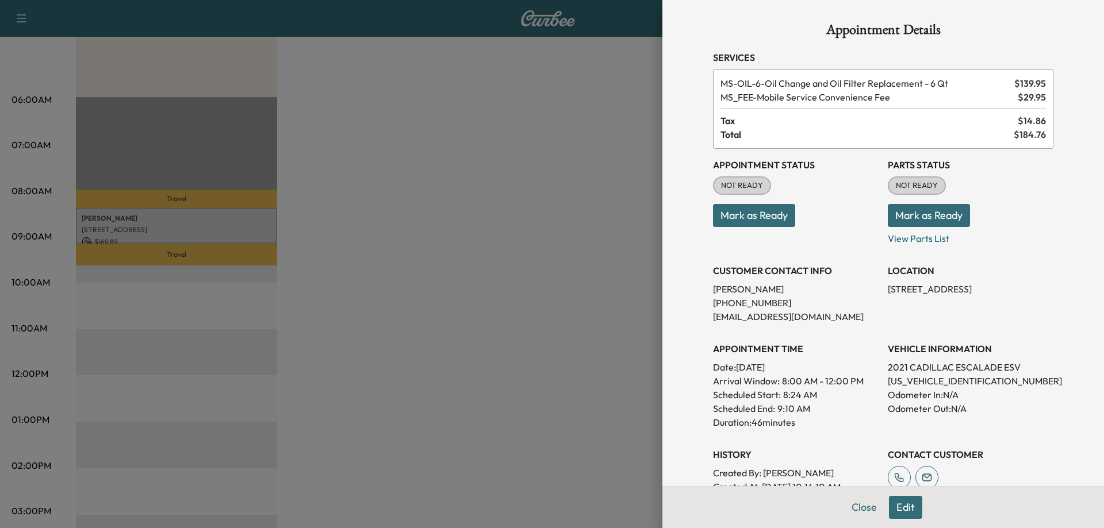  What do you see at coordinates (971, 349) in the screenshot?
I see `h3: VEHICLE INFORMATION` at bounding box center [971, 349].